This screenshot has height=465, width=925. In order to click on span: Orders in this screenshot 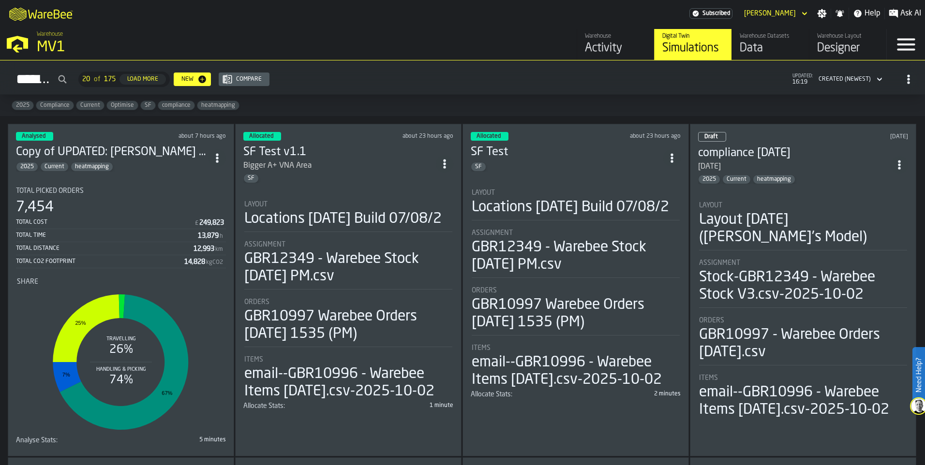, I will do `click(257, 302)`.